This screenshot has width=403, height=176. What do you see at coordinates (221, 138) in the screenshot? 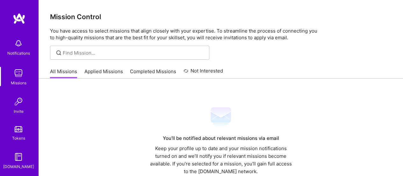
I see `div: You’ll be notified about relevant missions via email` at bounding box center [221, 138].